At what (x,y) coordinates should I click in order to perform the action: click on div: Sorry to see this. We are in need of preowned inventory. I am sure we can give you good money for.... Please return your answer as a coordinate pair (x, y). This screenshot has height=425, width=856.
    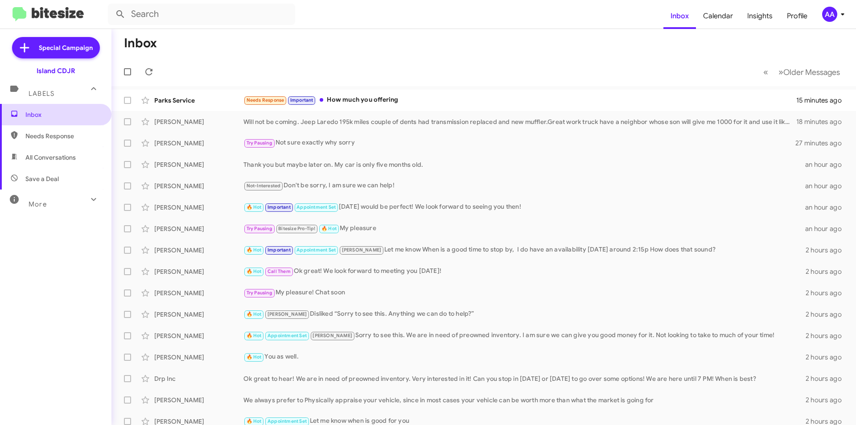
    Looking at the image, I should click on (524, 335).